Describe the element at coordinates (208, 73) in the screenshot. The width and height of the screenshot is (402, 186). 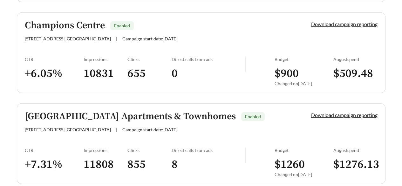
I see `h3: 0` at that location.